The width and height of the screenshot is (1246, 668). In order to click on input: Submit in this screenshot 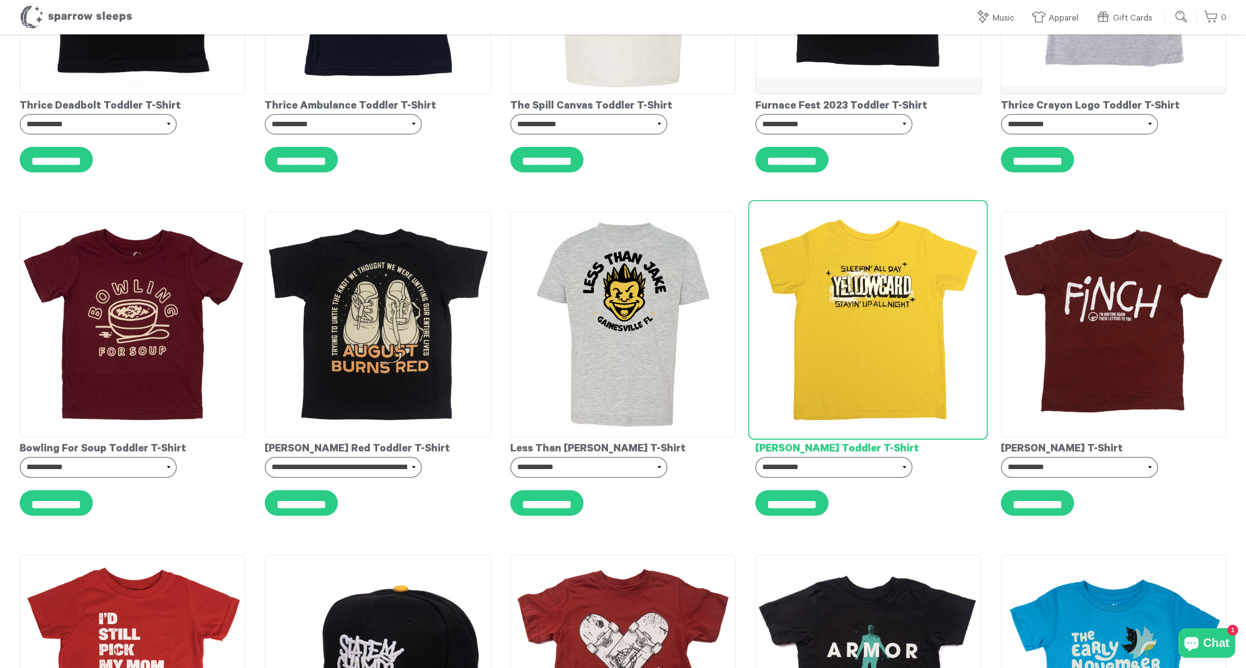, I will do `click(1182, 17)`.